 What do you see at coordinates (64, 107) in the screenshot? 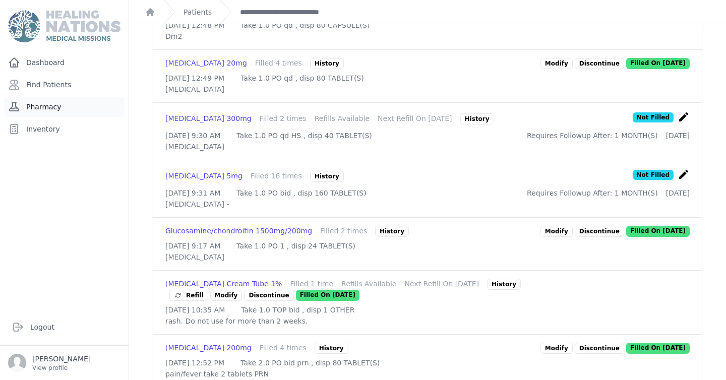
I see `a: Pharmacy` at bounding box center [64, 107].